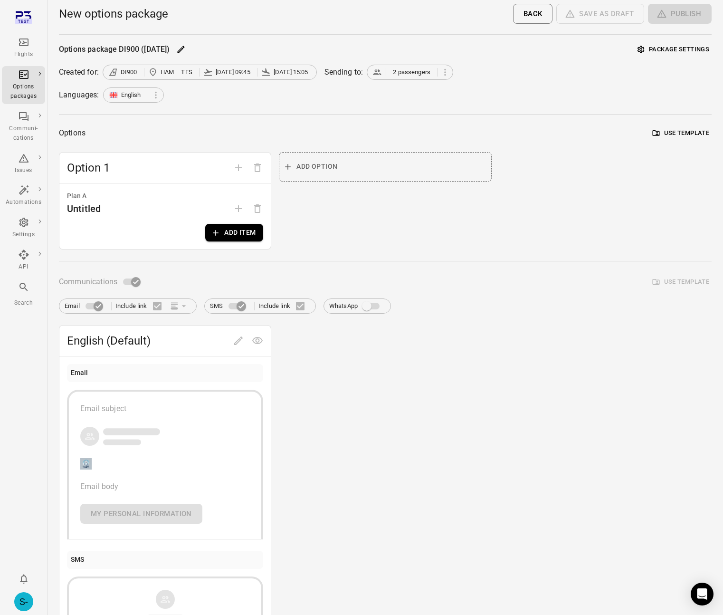 The height and width of the screenshot is (615, 723). Describe the element at coordinates (23, 164) in the screenshot. I see `a: Issues` at that location.